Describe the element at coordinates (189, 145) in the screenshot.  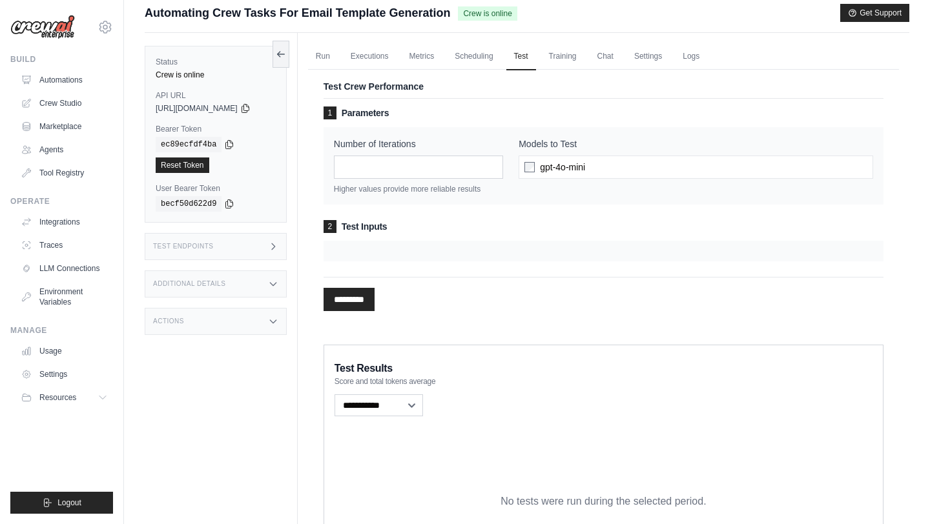
I see `code: ec89ecfdf4ba` at that location.